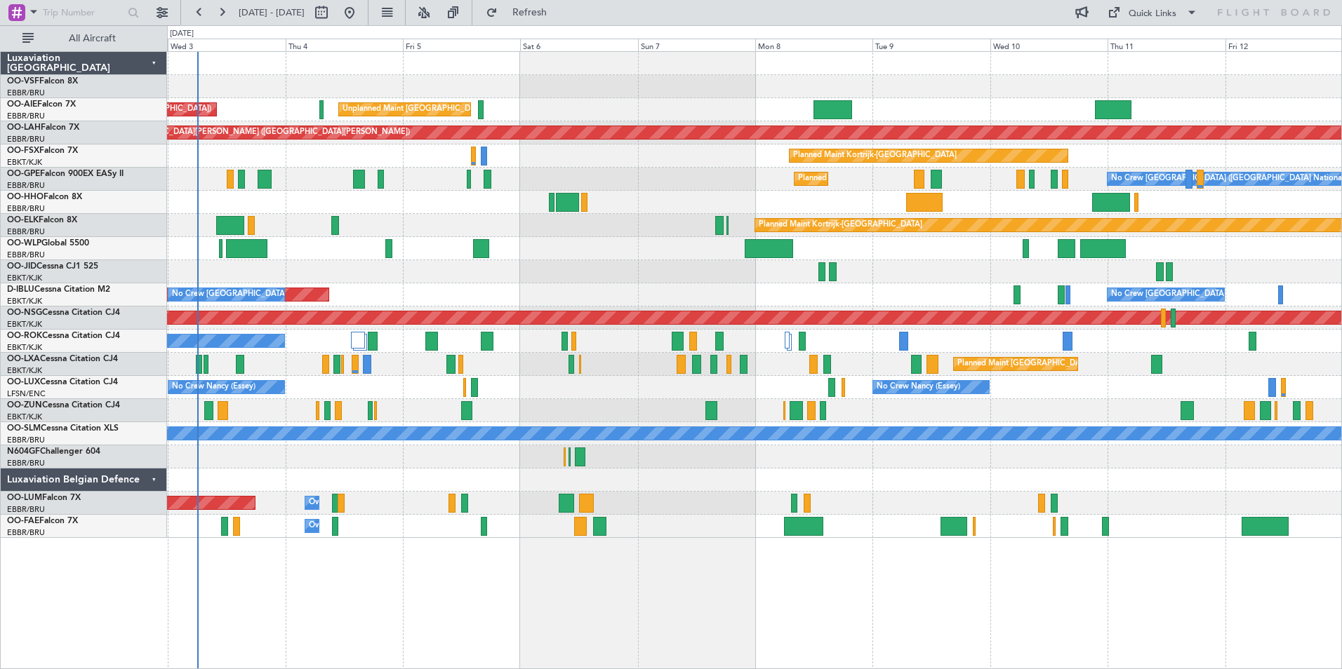  Describe the element at coordinates (578, 45) in the screenshot. I see `div: Sat 6` at that location.